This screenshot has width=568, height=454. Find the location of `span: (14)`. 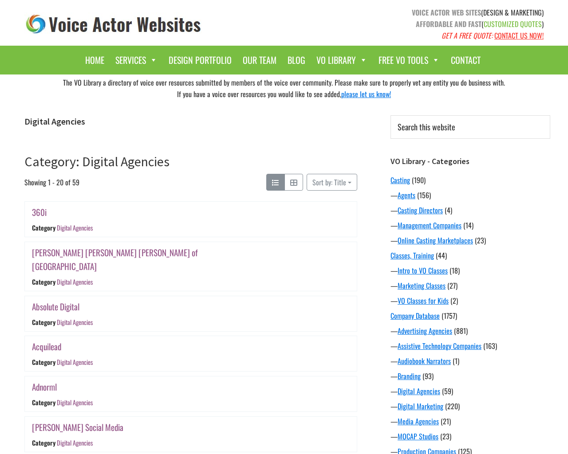

span: (14) is located at coordinates (468, 225).